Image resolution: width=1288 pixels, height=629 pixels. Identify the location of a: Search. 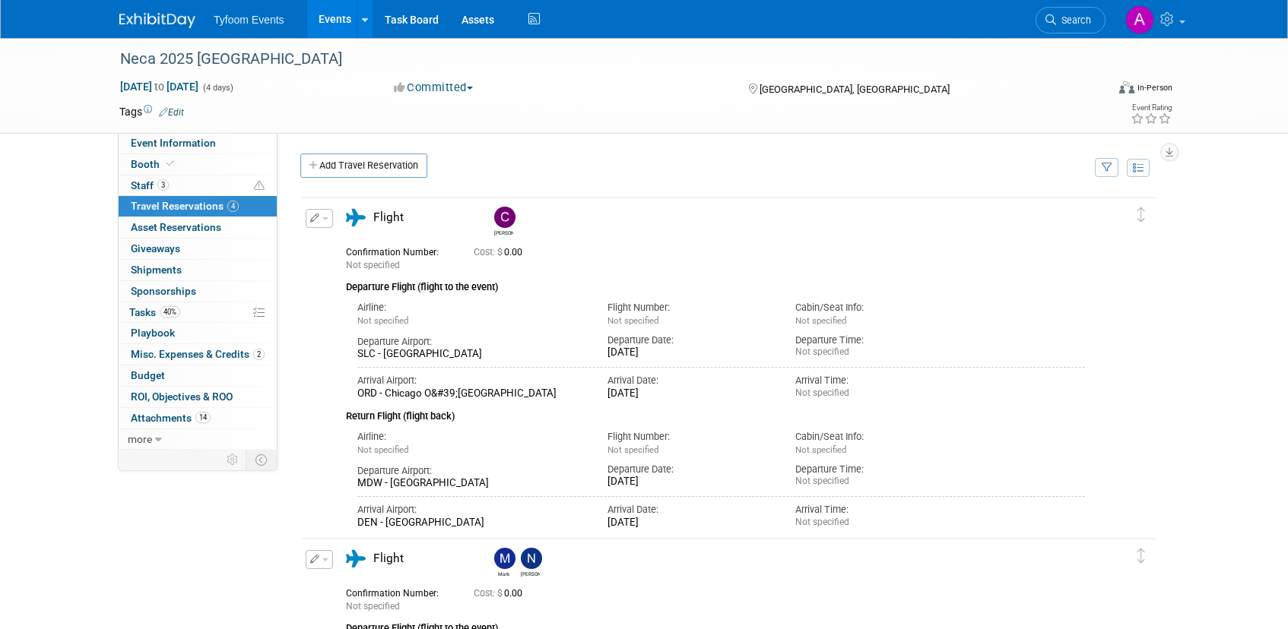
(1070, 20).